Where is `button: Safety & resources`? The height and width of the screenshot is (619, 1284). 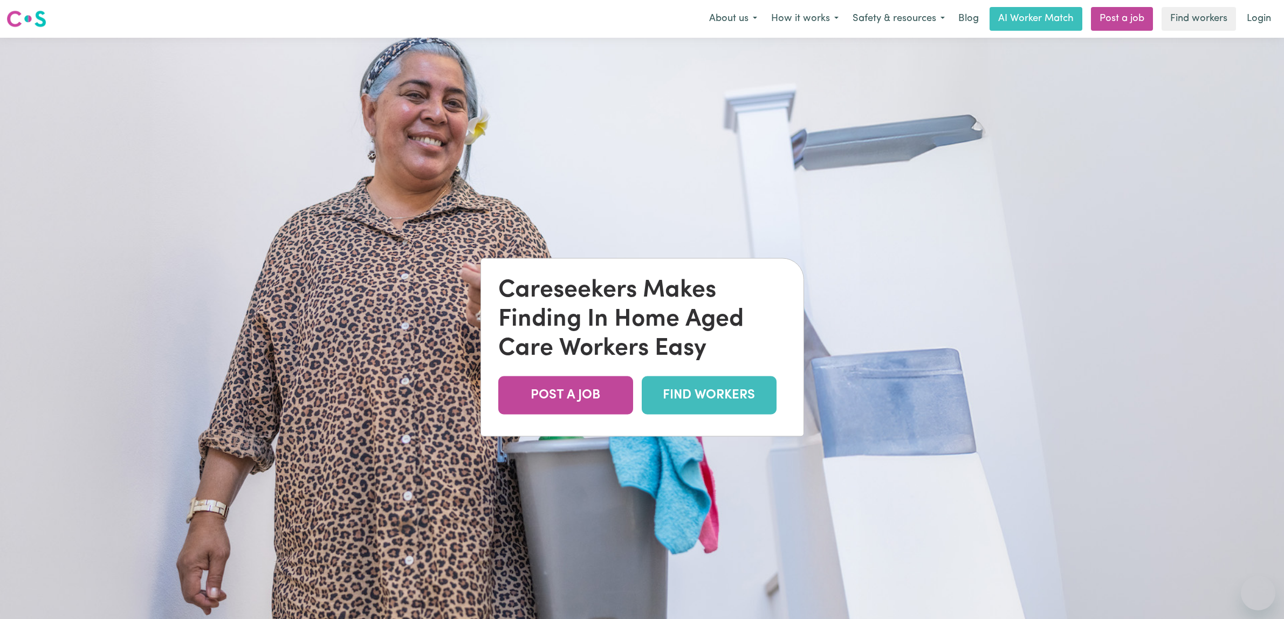 button: Safety & resources is located at coordinates (898, 19).